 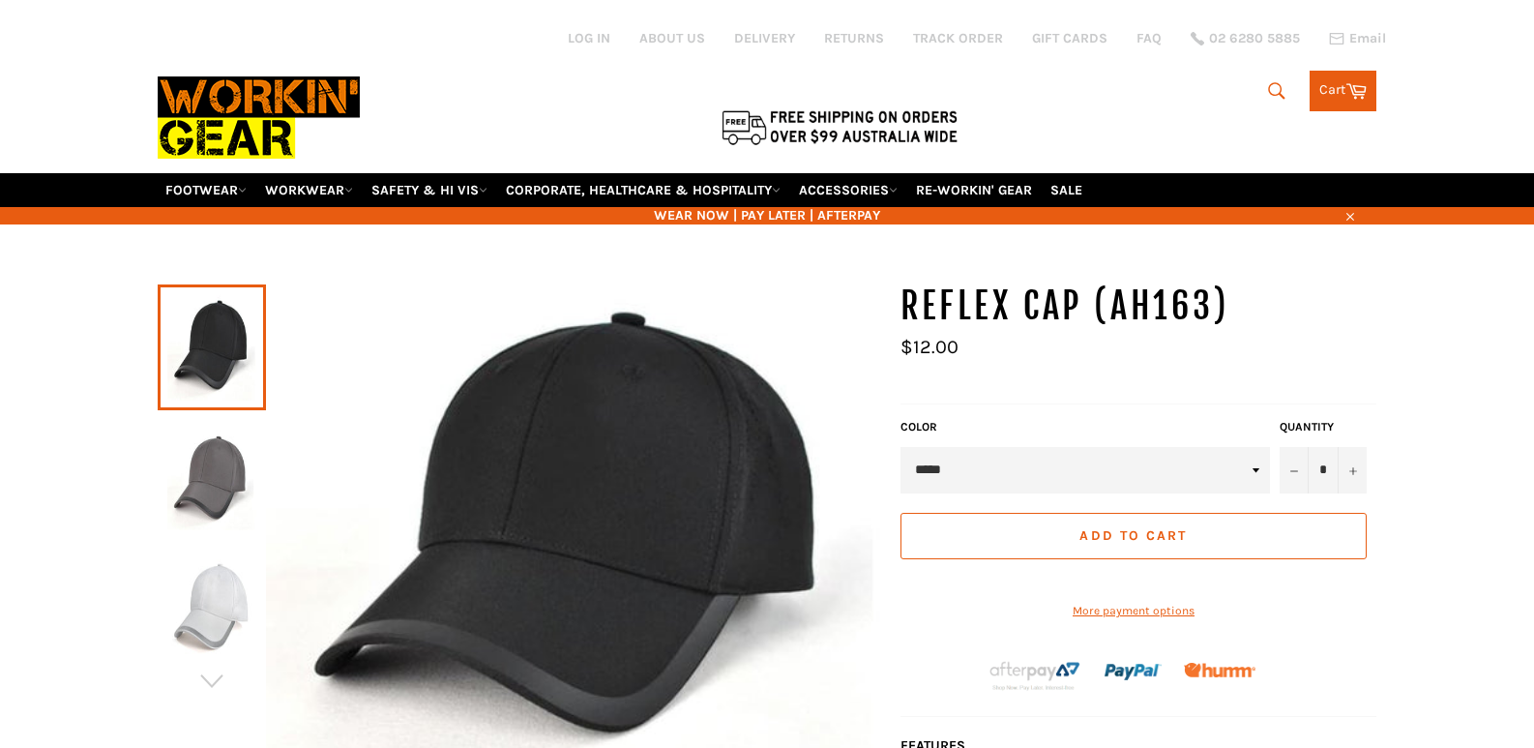 What do you see at coordinates (1070, 38) in the screenshot?
I see `a: GIFT CARDS` at bounding box center [1070, 38].